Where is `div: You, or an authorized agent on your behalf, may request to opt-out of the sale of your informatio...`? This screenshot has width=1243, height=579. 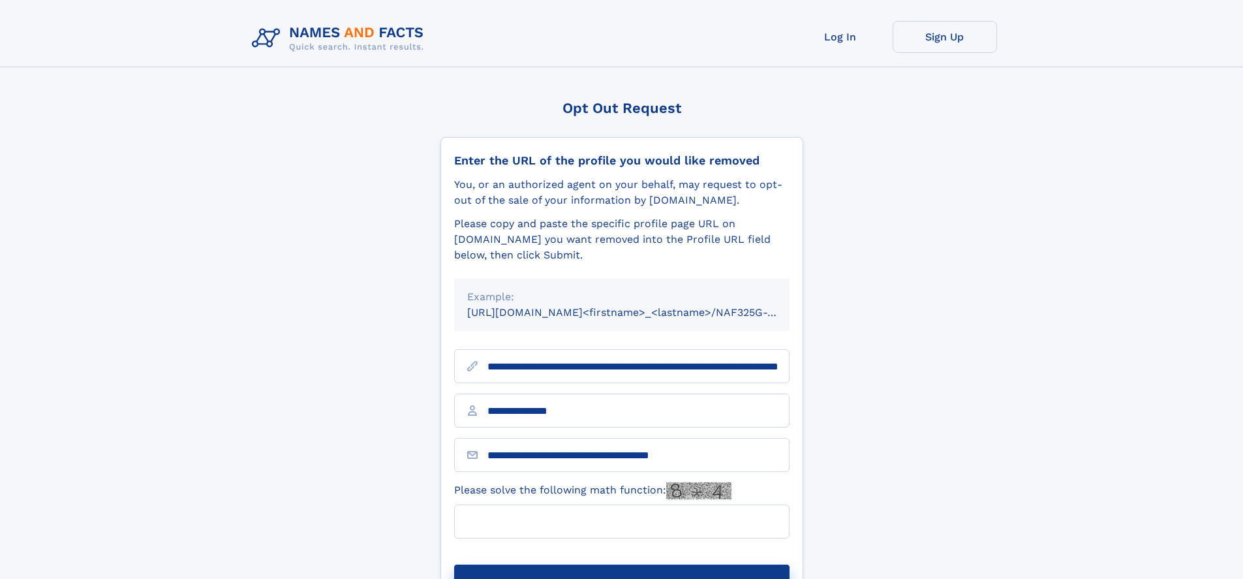 div: You, or an authorized agent on your behalf, may request to opt-out of the sale of your informatio... is located at coordinates (622, 192).